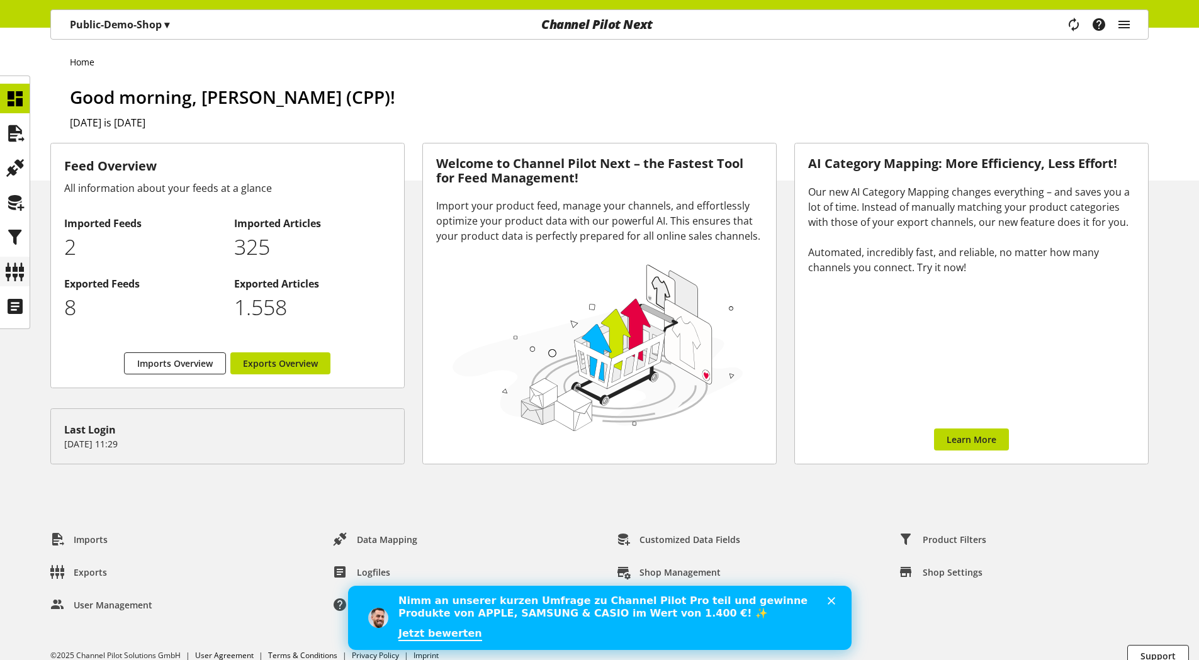 The width and height of the screenshot is (1199, 660). Describe the element at coordinates (373, 572) in the screenshot. I see `span: Logfiles` at that location.